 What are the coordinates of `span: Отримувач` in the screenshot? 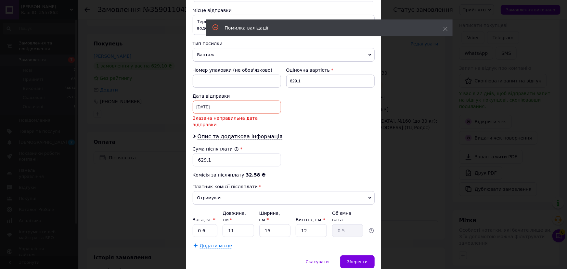 It's located at (284, 198).